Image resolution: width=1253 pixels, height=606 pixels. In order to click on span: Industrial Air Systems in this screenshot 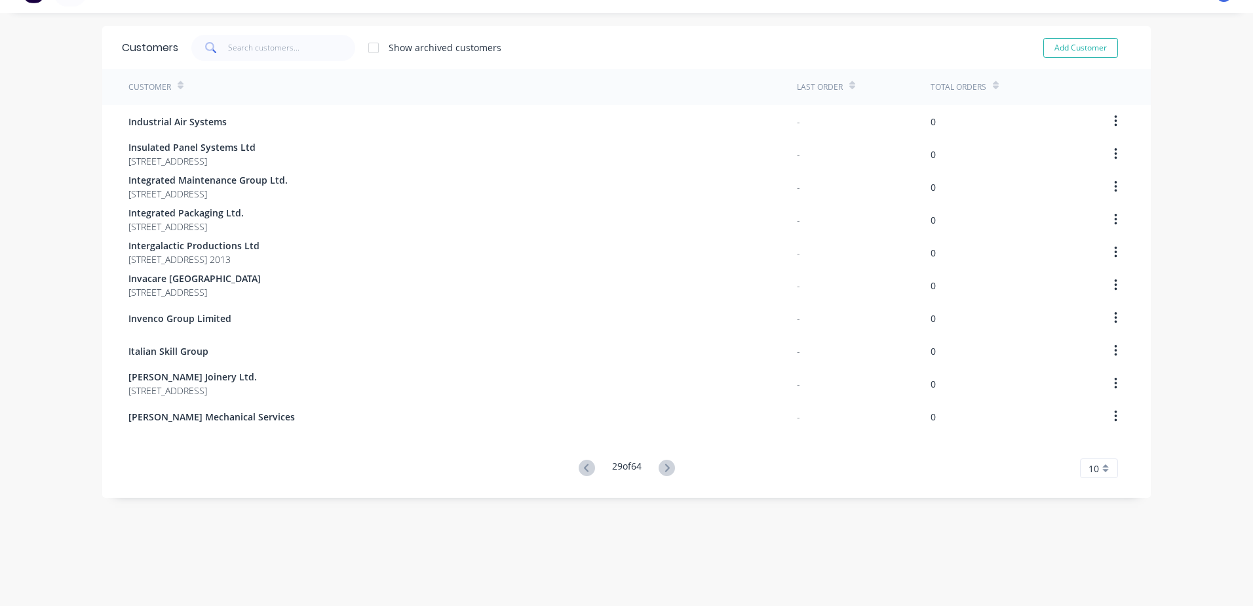, I will do `click(178, 121)`.